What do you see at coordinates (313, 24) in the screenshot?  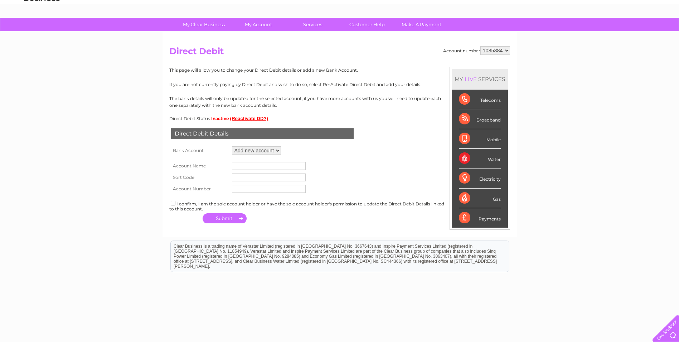 I see `a: Services` at bounding box center [313, 24].